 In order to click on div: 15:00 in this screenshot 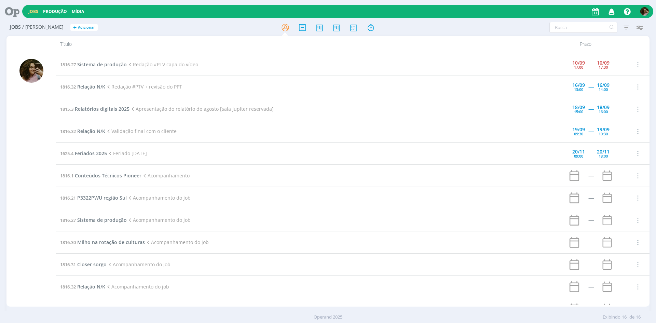, I will do `click(578, 111)`.